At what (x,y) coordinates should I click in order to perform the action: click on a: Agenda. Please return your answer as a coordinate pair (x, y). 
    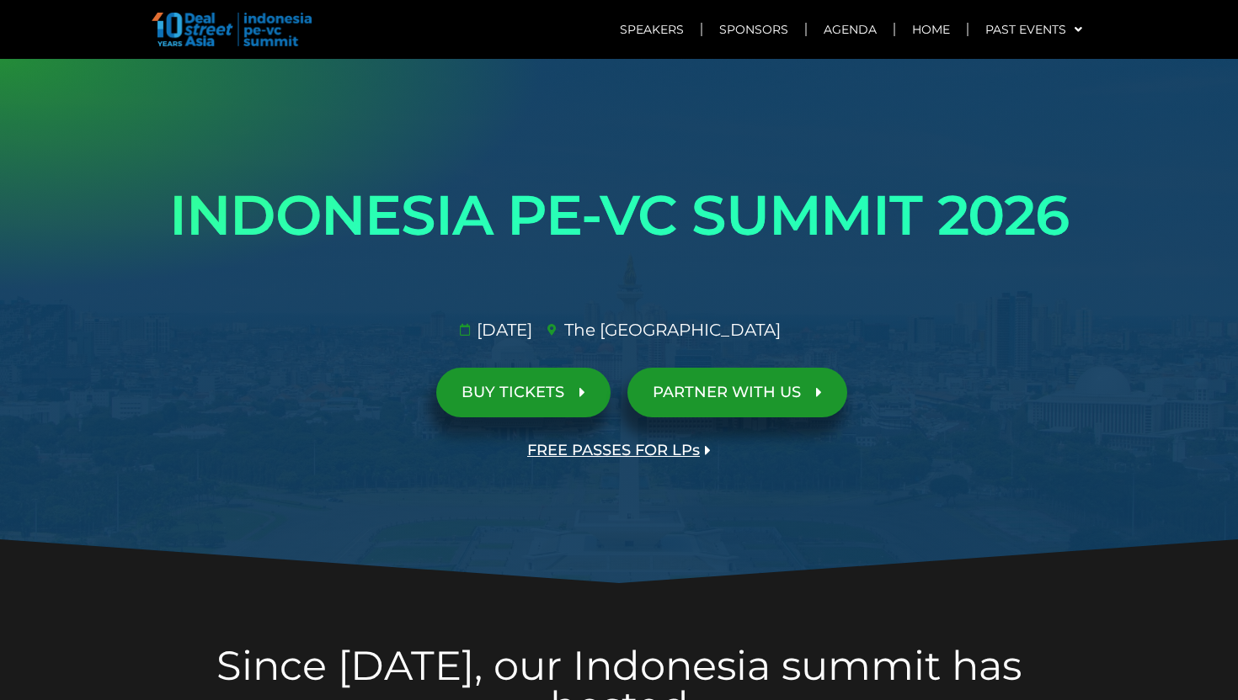
    Looking at the image, I should click on (849, 29).